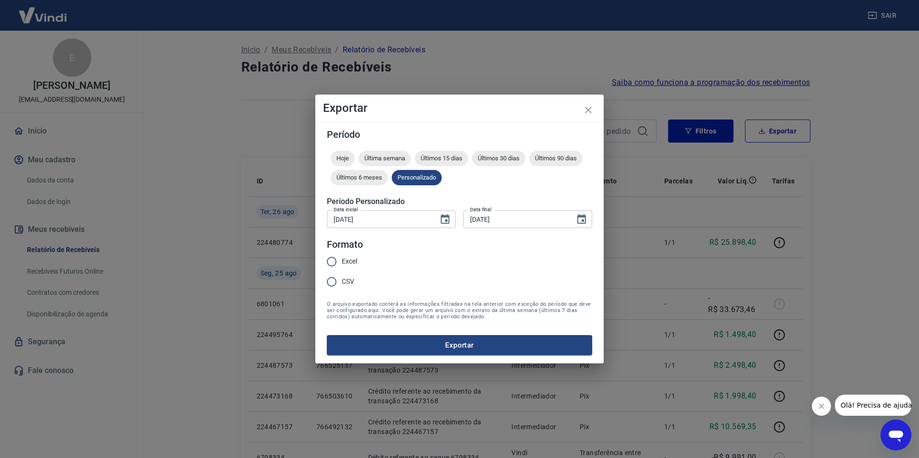 This screenshot has height=458, width=919. Describe the element at coordinates (344, 245) in the screenshot. I see `legend: Formato` at that location.